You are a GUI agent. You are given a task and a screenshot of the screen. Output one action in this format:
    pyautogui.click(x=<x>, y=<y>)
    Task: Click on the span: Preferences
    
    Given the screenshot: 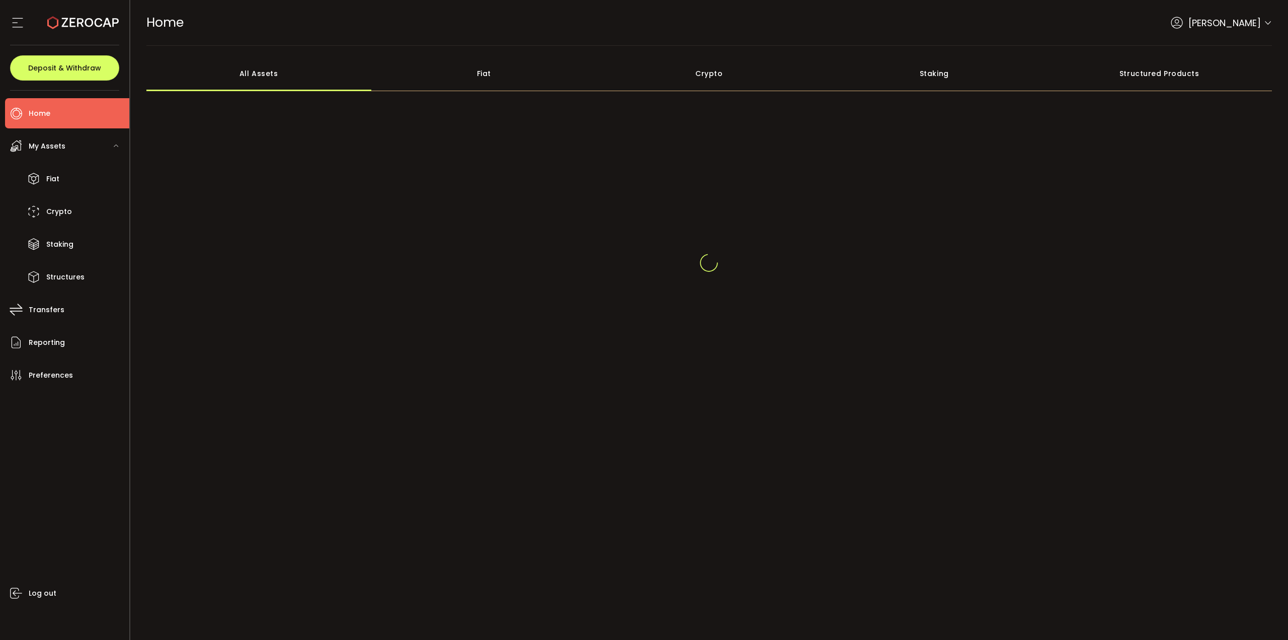 What is the action you would take?
    pyautogui.click(x=51, y=375)
    